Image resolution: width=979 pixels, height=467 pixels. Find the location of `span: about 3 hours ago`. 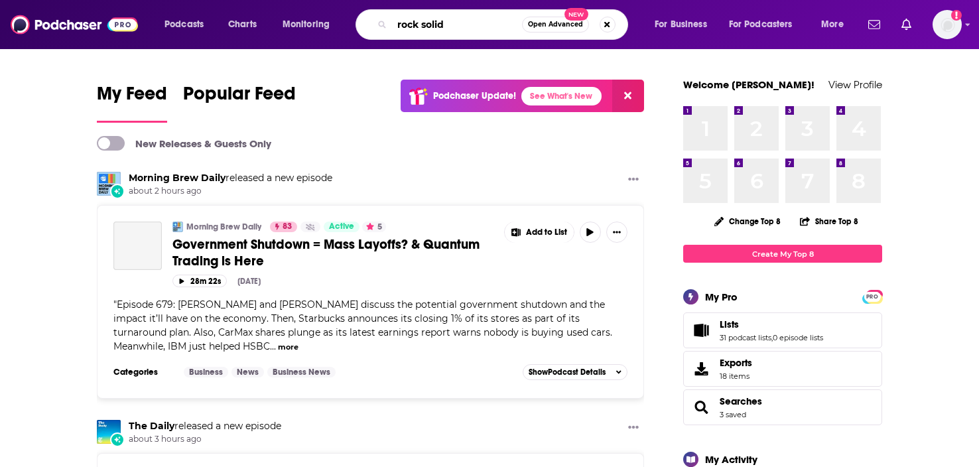

span: about 3 hours ago is located at coordinates (205, 439).